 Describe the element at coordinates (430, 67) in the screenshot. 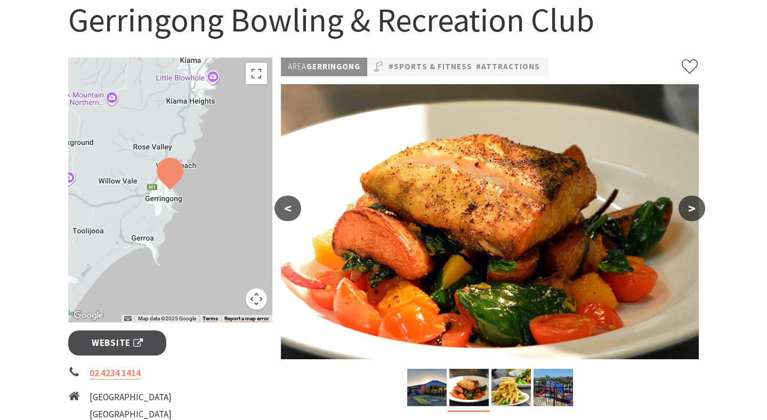

I see `a: #Sports & Fitness` at that location.